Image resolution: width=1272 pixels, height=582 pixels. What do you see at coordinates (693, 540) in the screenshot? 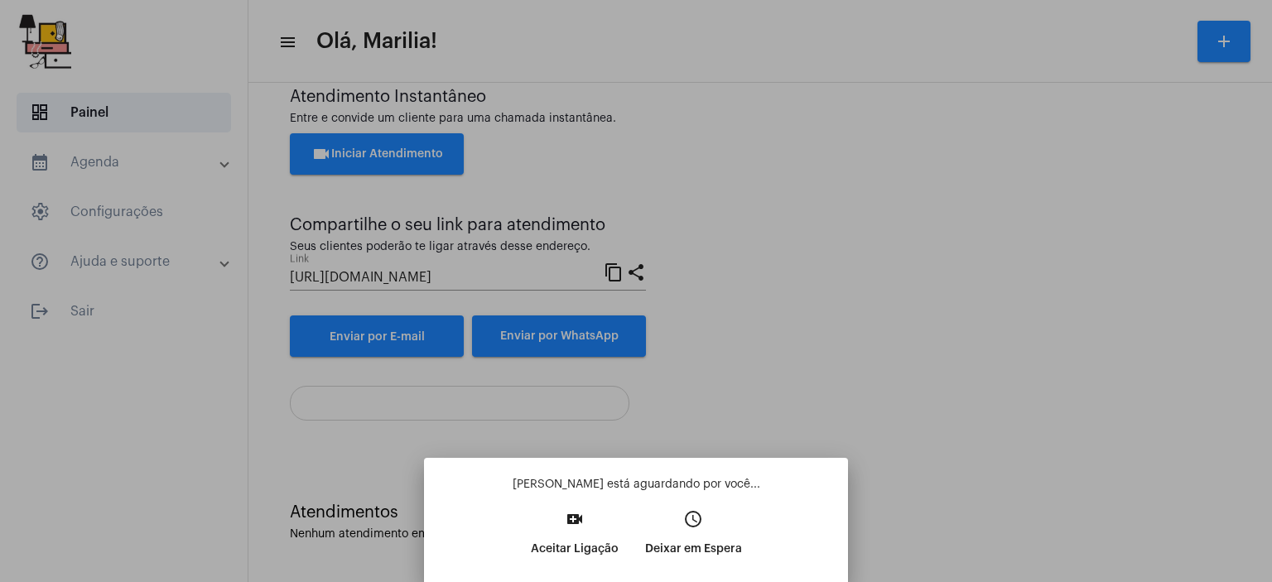
I see `button: Deixar em Espera` at bounding box center [693, 540].